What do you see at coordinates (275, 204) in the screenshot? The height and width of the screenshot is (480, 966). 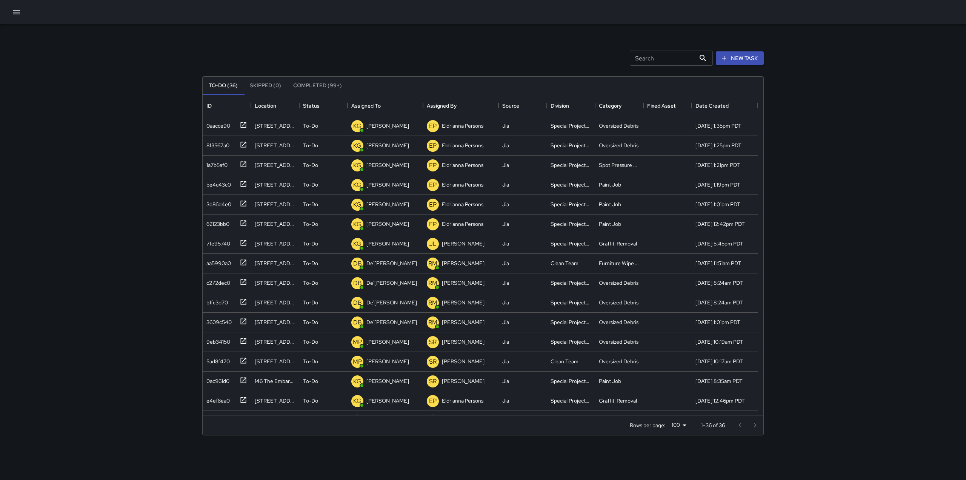 I see `div: 292 Battery Street` at bounding box center [275, 204].